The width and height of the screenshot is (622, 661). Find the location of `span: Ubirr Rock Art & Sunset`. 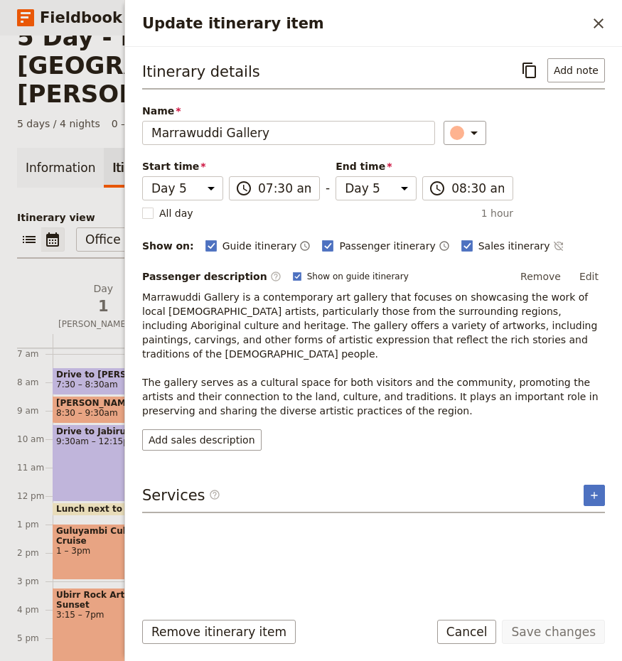

span: Ubirr Rock Art & Sunset is located at coordinates (104, 600).